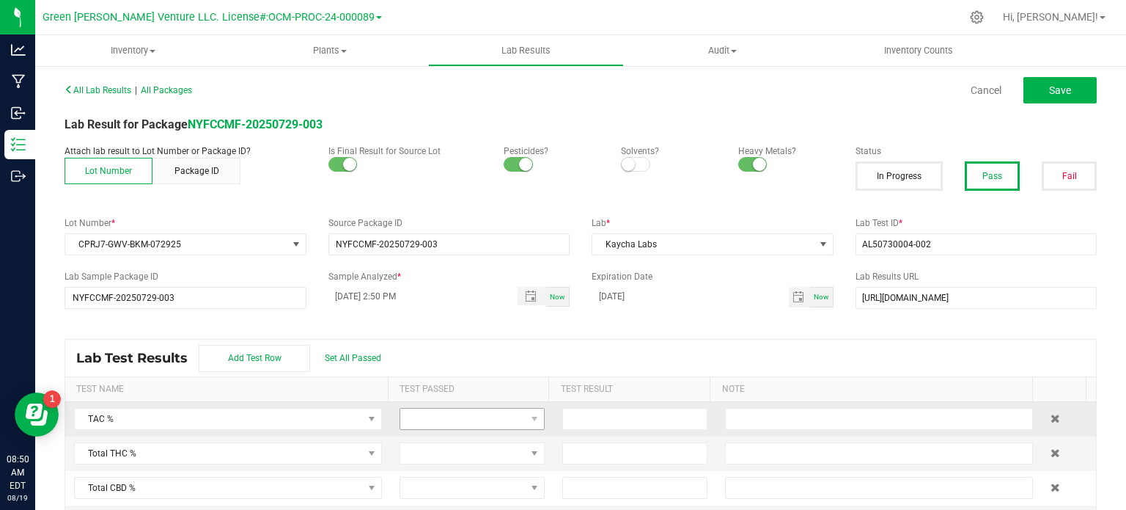  I want to click on inline-svg: Inbound, so click(18, 113).